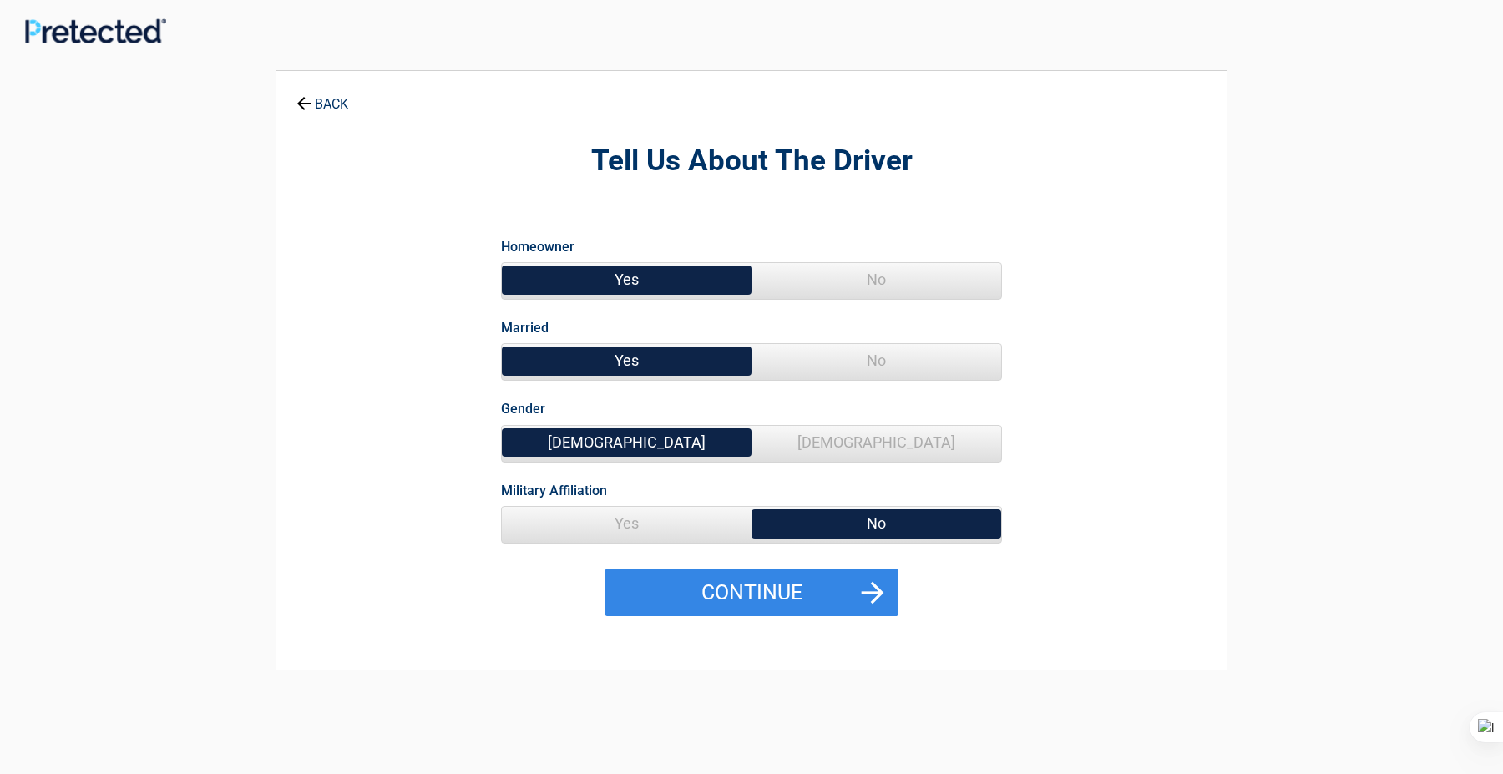 The width and height of the screenshot is (1503, 774). I want to click on h2: Tell Us About The Driver, so click(752, 161).